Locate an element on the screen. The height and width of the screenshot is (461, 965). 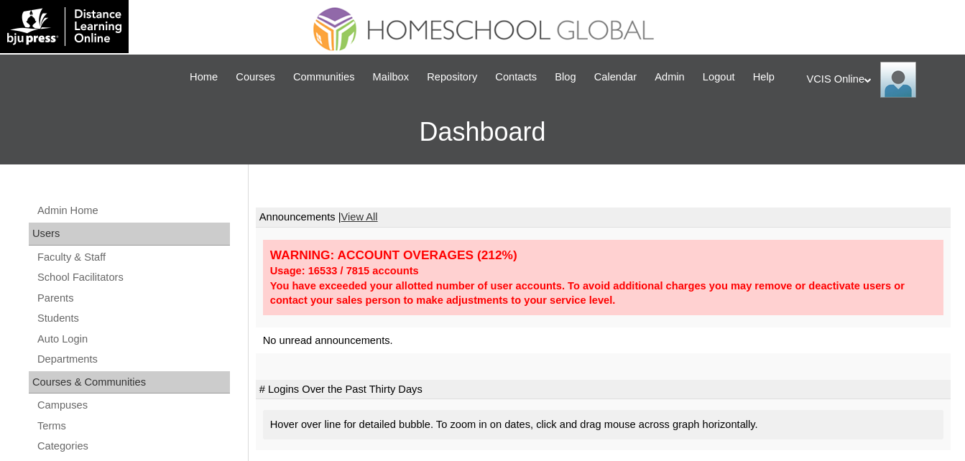
td: No unread announcements. is located at coordinates (603, 341).